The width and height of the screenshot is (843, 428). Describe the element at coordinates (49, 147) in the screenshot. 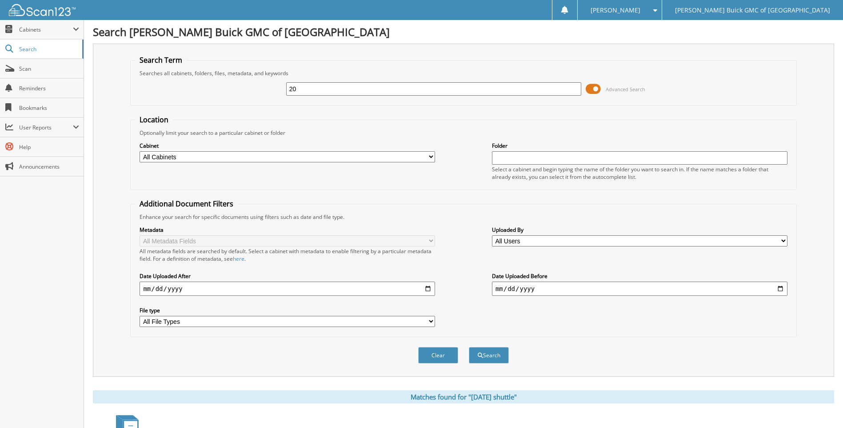

I see `span: Help` at that location.